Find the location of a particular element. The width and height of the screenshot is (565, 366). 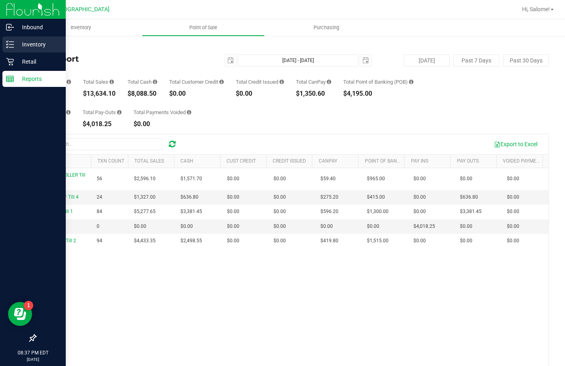

span: 0 is located at coordinates (98, 226).